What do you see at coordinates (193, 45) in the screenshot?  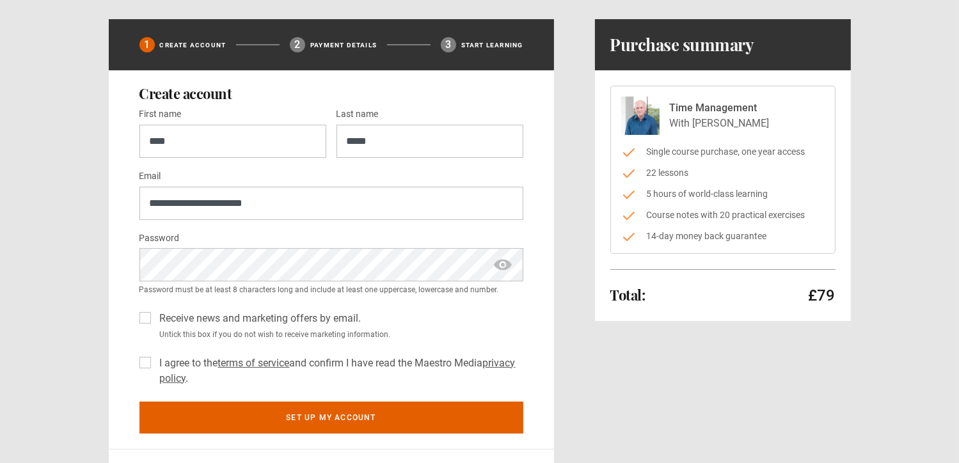 I see `p: Create Account` at bounding box center [193, 45].